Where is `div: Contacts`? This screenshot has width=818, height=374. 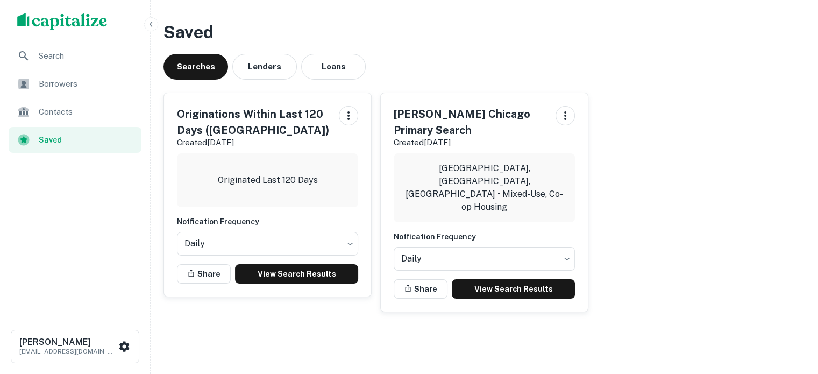 div: Contacts is located at coordinates (75, 112).